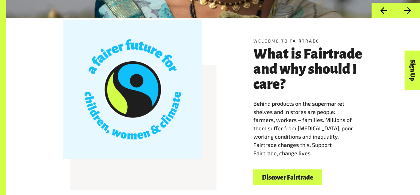 This screenshot has height=195, width=420. I want to click on h3: What is Fairtrade and why should I care?, so click(308, 69).